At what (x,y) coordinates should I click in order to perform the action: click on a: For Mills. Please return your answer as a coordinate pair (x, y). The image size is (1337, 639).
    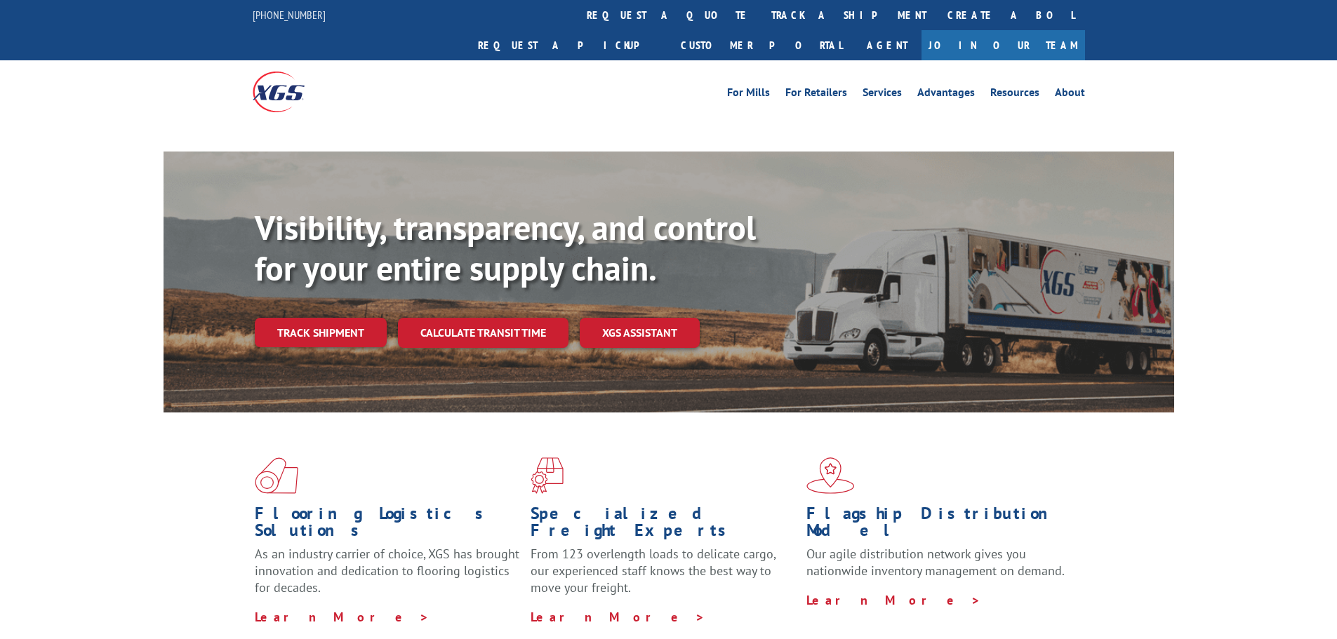
    Looking at the image, I should click on (748, 95).